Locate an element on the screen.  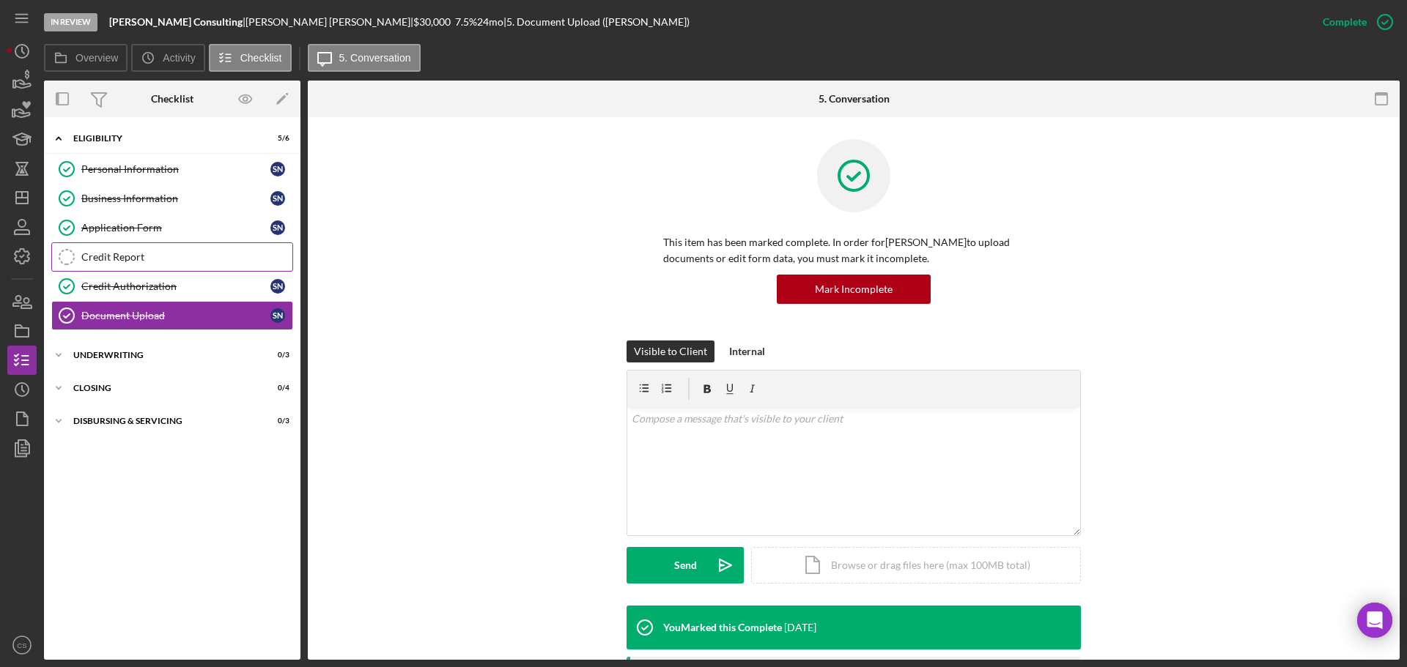
button: Mark Incomplete is located at coordinates (854, 289).